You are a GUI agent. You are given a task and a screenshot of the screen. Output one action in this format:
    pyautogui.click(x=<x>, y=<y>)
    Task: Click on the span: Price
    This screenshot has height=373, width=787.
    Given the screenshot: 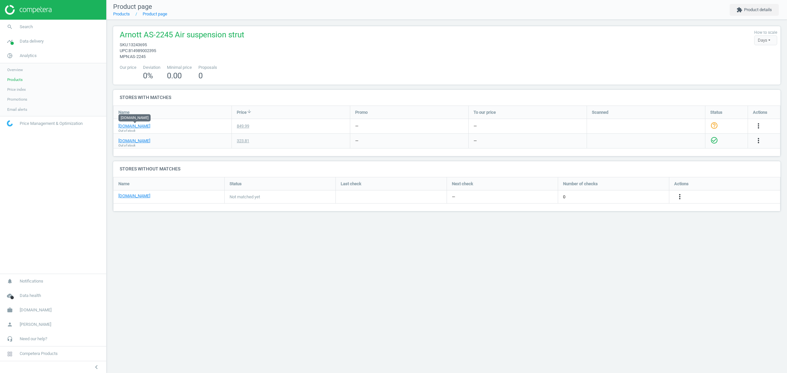 What is the action you would take?
    pyautogui.click(x=242, y=112)
    